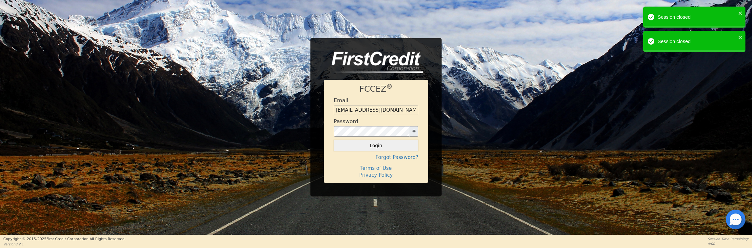 Image resolution: width=752 pixels, height=249 pixels. I want to click on h4: Privacy Policy, so click(376, 175).